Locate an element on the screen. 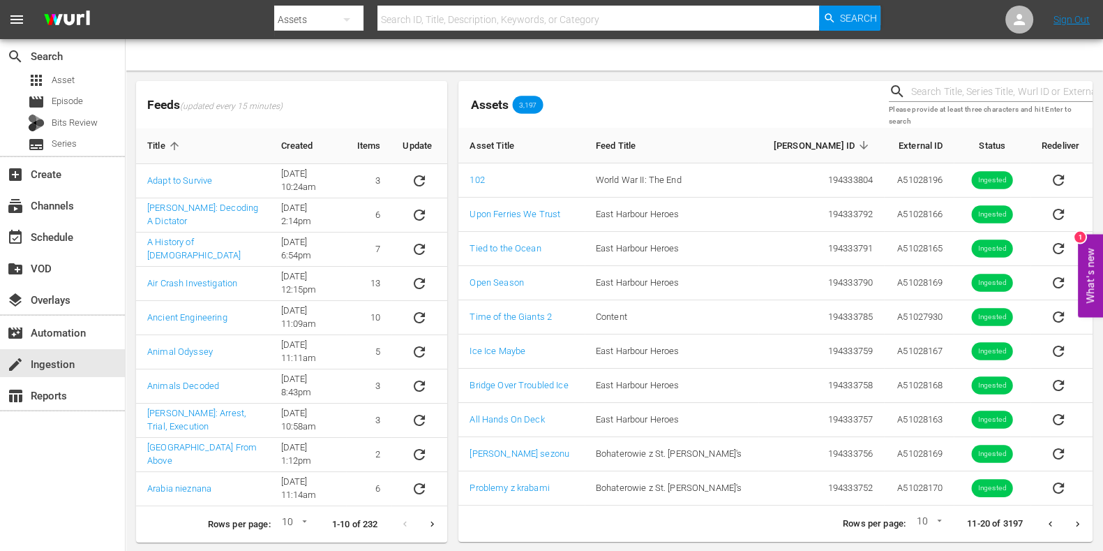 The width and height of the screenshot is (1103, 551). div: 1 is located at coordinates (1080, 237).